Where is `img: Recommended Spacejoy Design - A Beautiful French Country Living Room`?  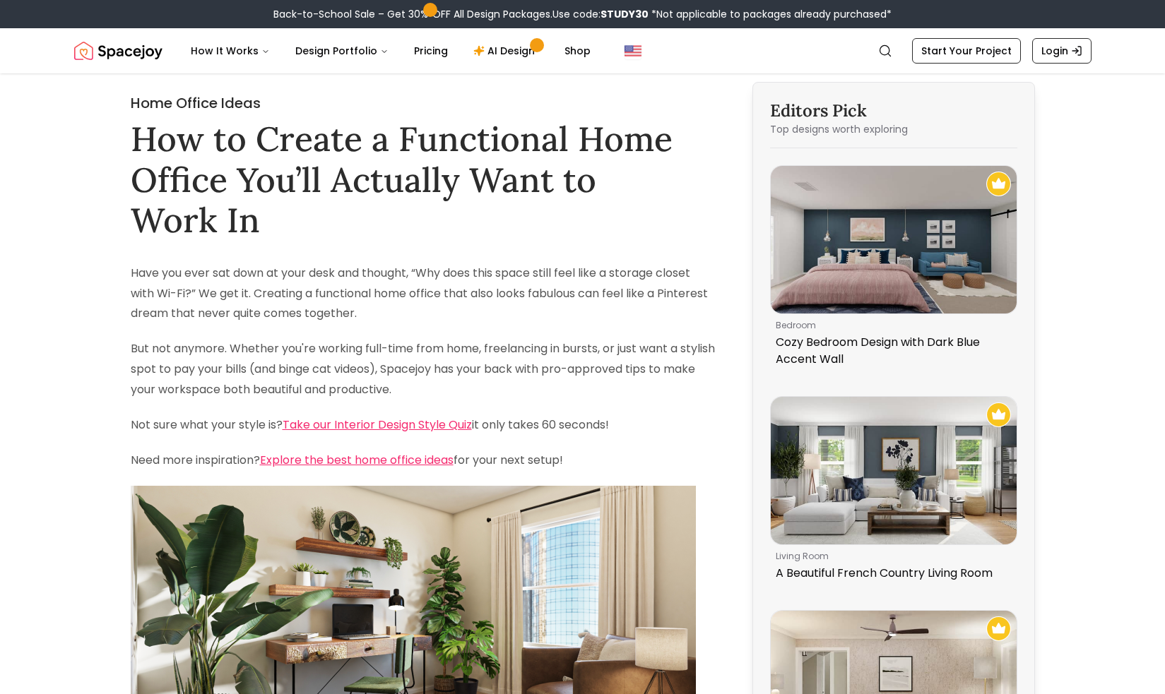
img: Recommended Spacejoy Design - A Beautiful French Country Living Room is located at coordinates (998, 415).